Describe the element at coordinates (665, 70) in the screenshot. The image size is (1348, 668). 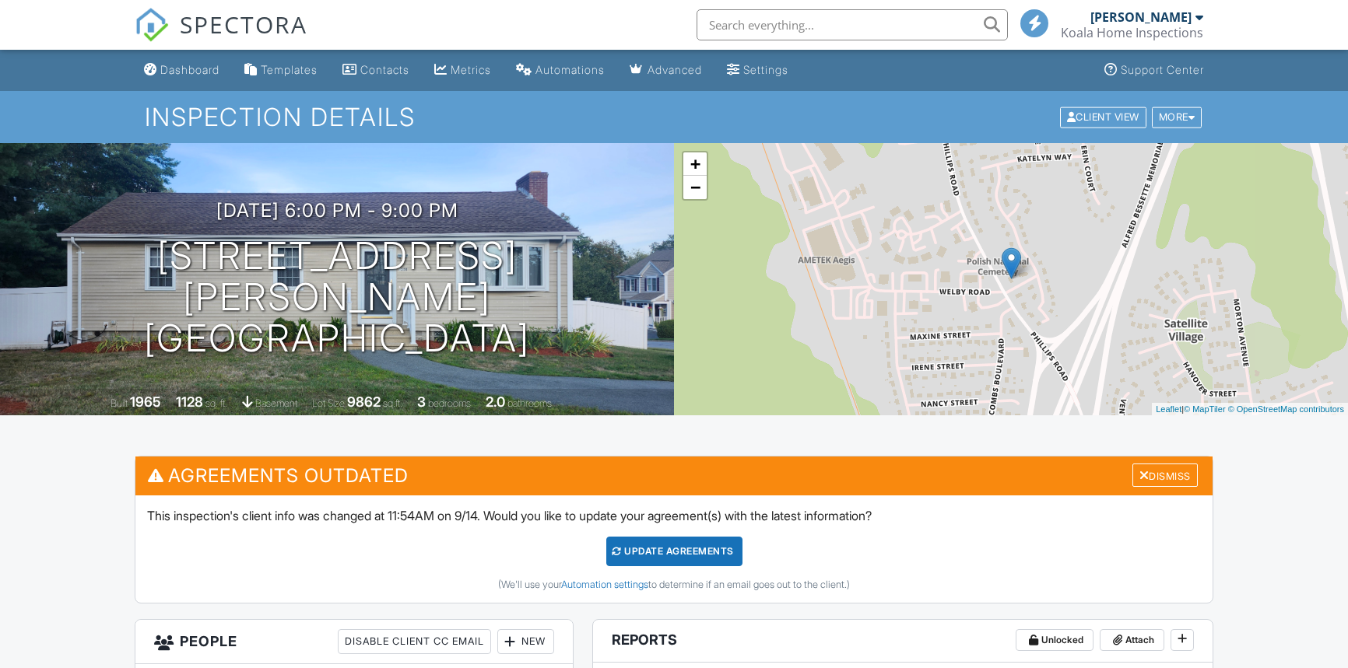
I see `a: Advanced` at that location.